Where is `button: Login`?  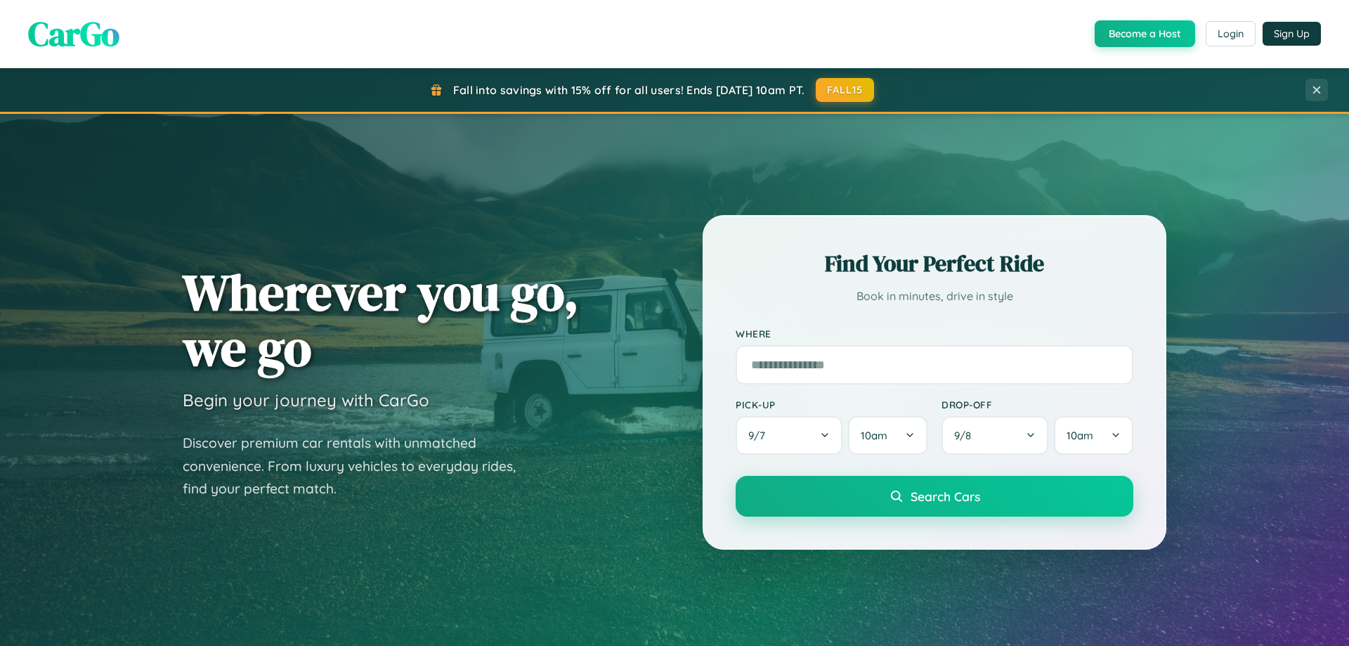
button: Login is located at coordinates (1230, 34).